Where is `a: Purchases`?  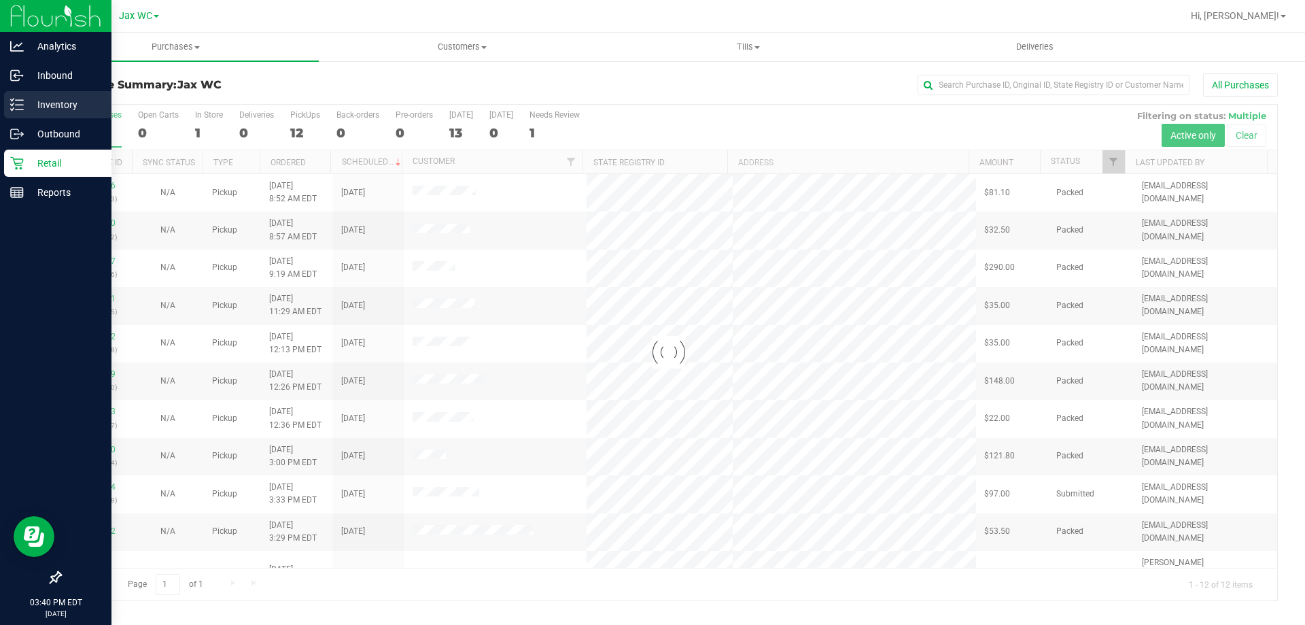
a: Purchases is located at coordinates (175, 47).